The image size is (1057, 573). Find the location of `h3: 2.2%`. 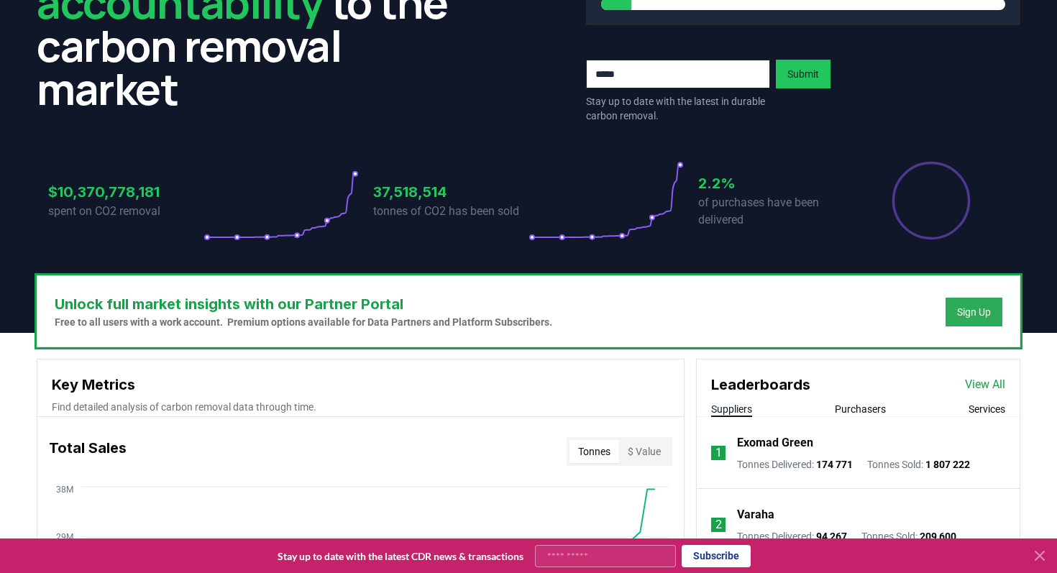

h3: 2.2% is located at coordinates (776, 183).